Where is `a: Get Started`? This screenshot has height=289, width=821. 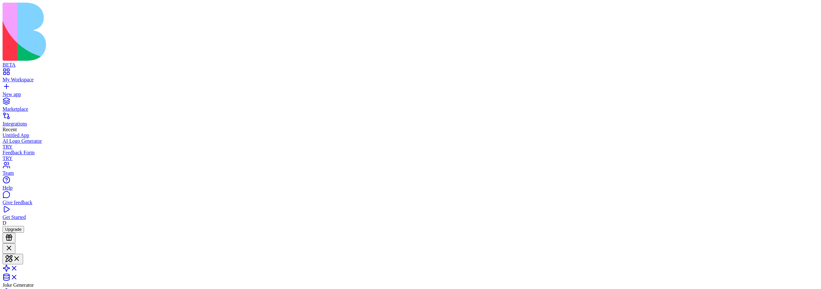 a: Get Started is located at coordinates (410, 215).